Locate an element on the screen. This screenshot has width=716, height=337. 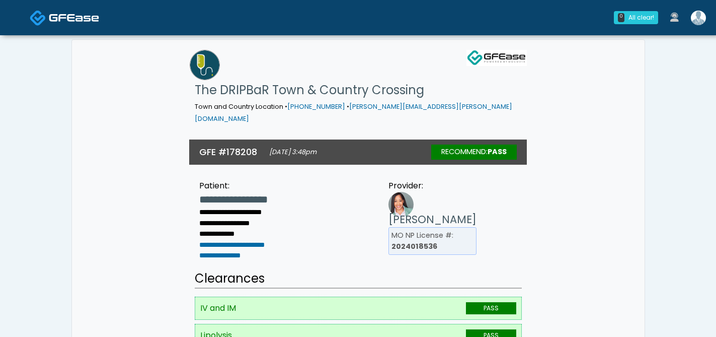
li: MO NP License #: is located at coordinates (432, 241).